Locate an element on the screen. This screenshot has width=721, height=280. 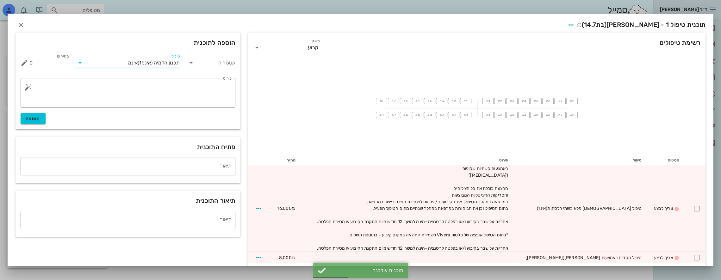
button: 24 is located at coordinates (524, 101).